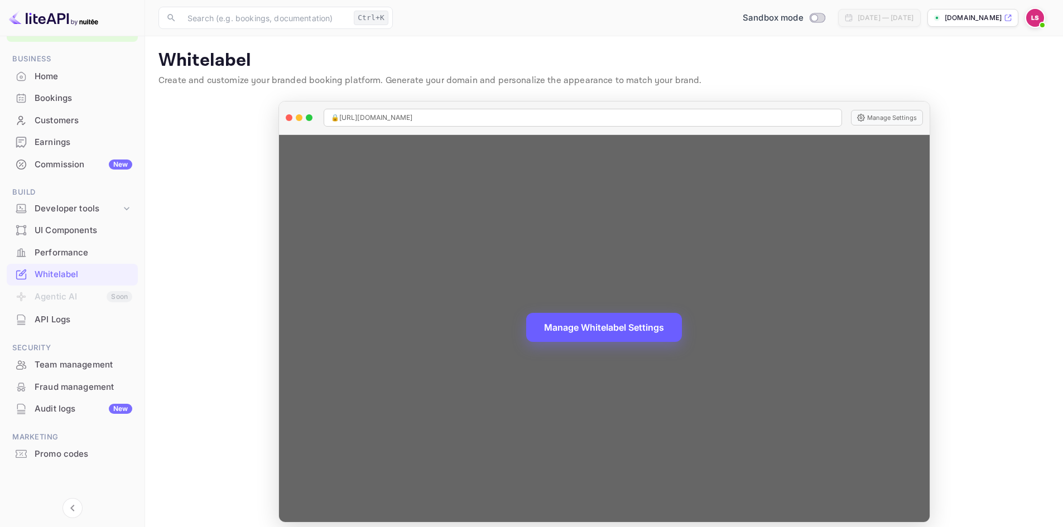 This screenshot has width=1063, height=527. Describe the element at coordinates (773, 18) in the screenshot. I see `span: Sandbox mode` at that location.